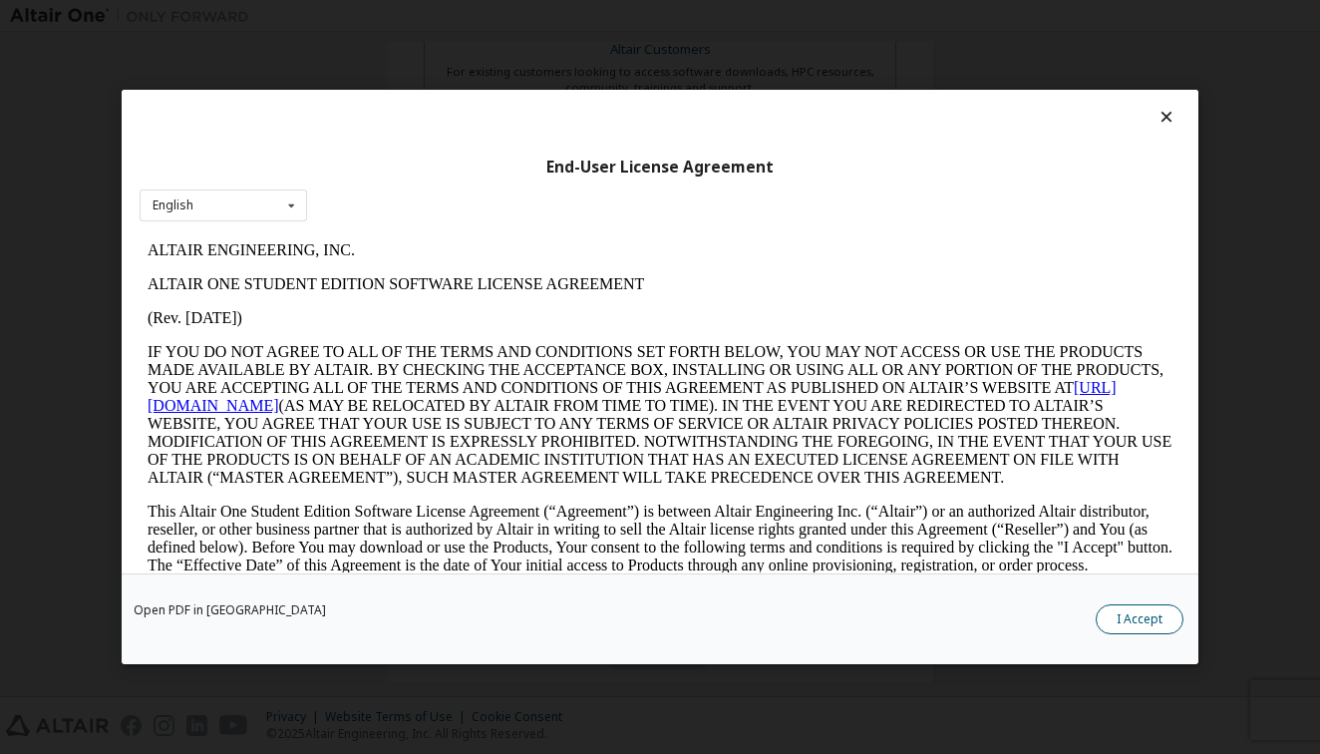 The width and height of the screenshot is (1320, 754). What do you see at coordinates (1140, 619) in the screenshot?
I see `button: I Accept` at bounding box center [1140, 619].